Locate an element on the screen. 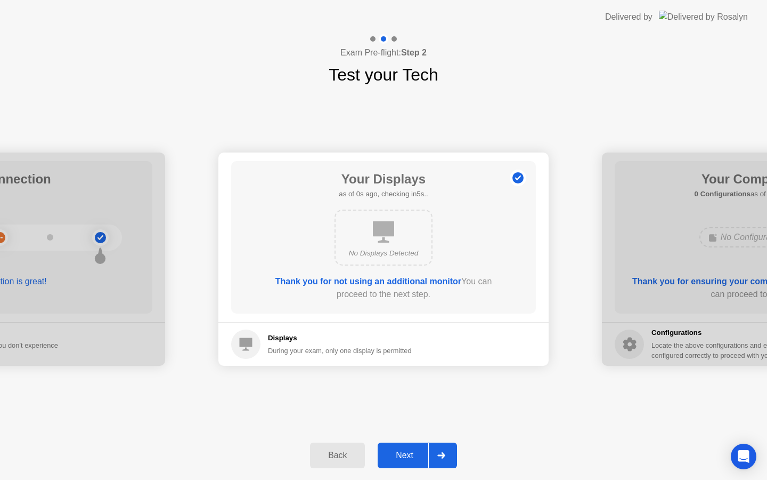  div: Open Intercom Messenger is located at coordinates (744, 456).